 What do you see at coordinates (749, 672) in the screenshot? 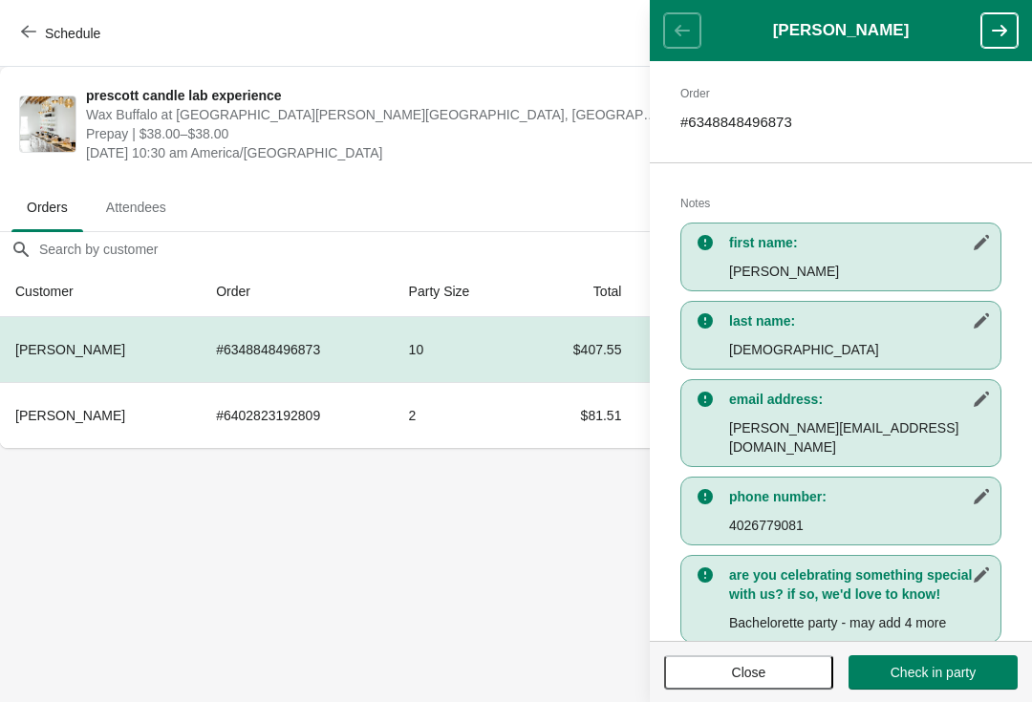
I see `span: Close` at bounding box center [749, 672].